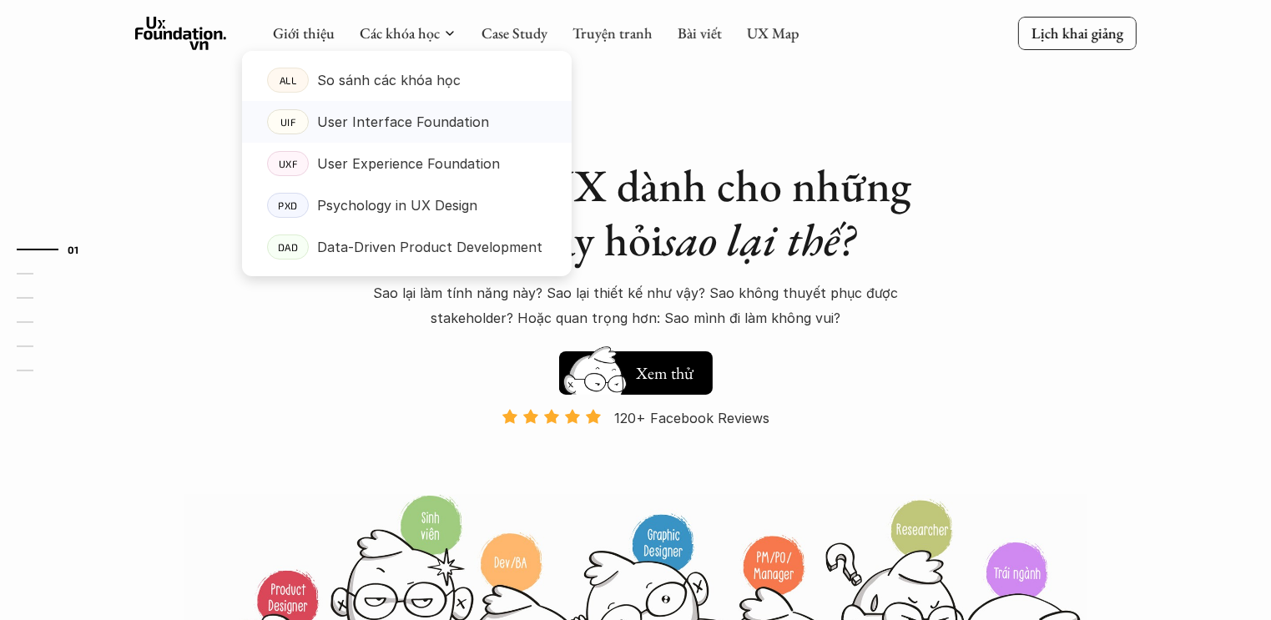 The width and height of the screenshot is (1271, 620). Describe the element at coordinates (692, 418) in the screenshot. I see `p: 120+ Facebook Reviews` at that location.